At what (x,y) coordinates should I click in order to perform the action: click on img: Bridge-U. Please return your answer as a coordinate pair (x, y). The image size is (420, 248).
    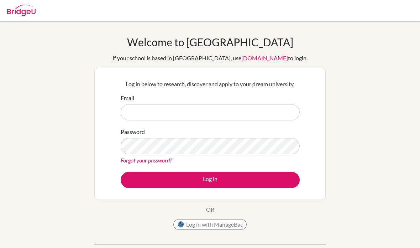
    Looking at the image, I should click on (21, 10).